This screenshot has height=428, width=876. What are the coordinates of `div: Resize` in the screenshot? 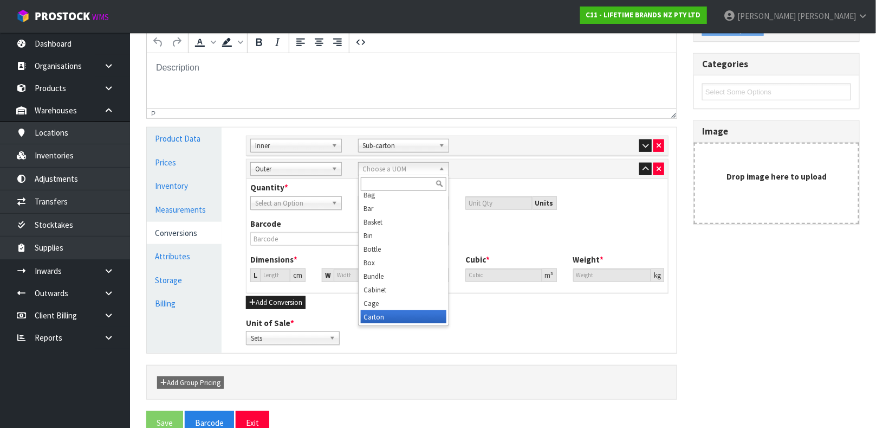 It's located at (673, 113).